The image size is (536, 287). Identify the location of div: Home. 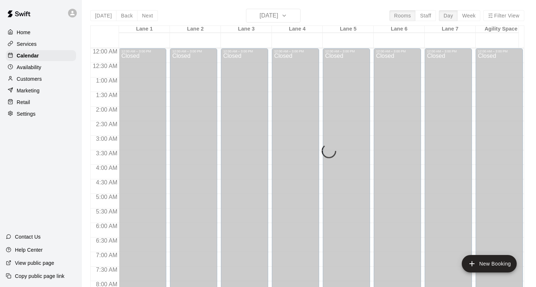
(41, 32).